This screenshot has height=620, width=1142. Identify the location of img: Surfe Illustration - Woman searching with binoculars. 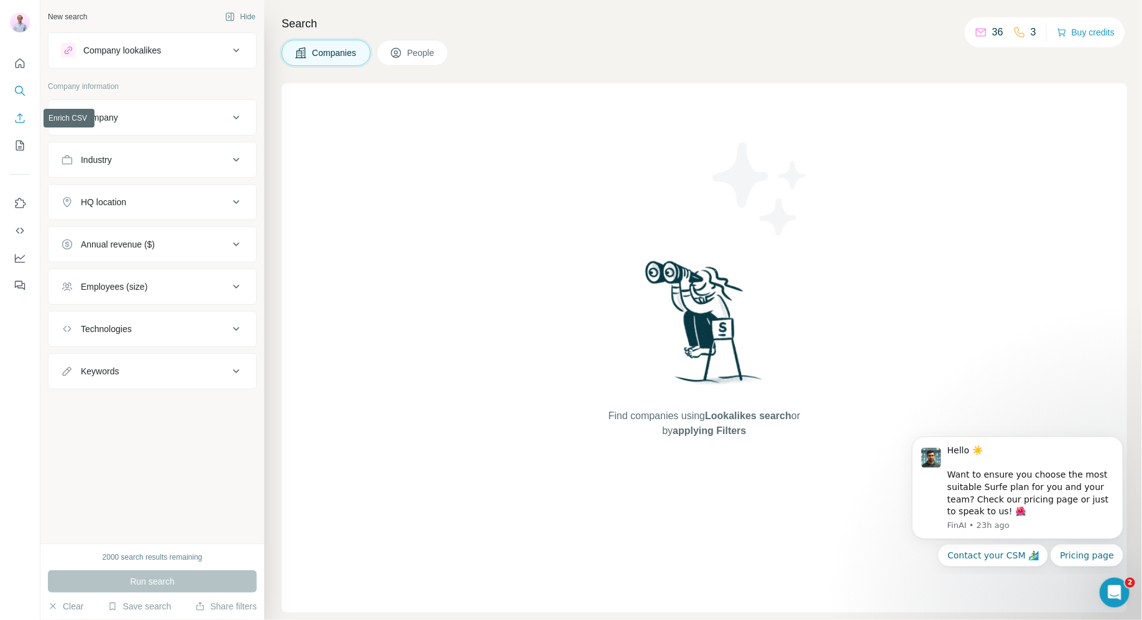
(705, 326).